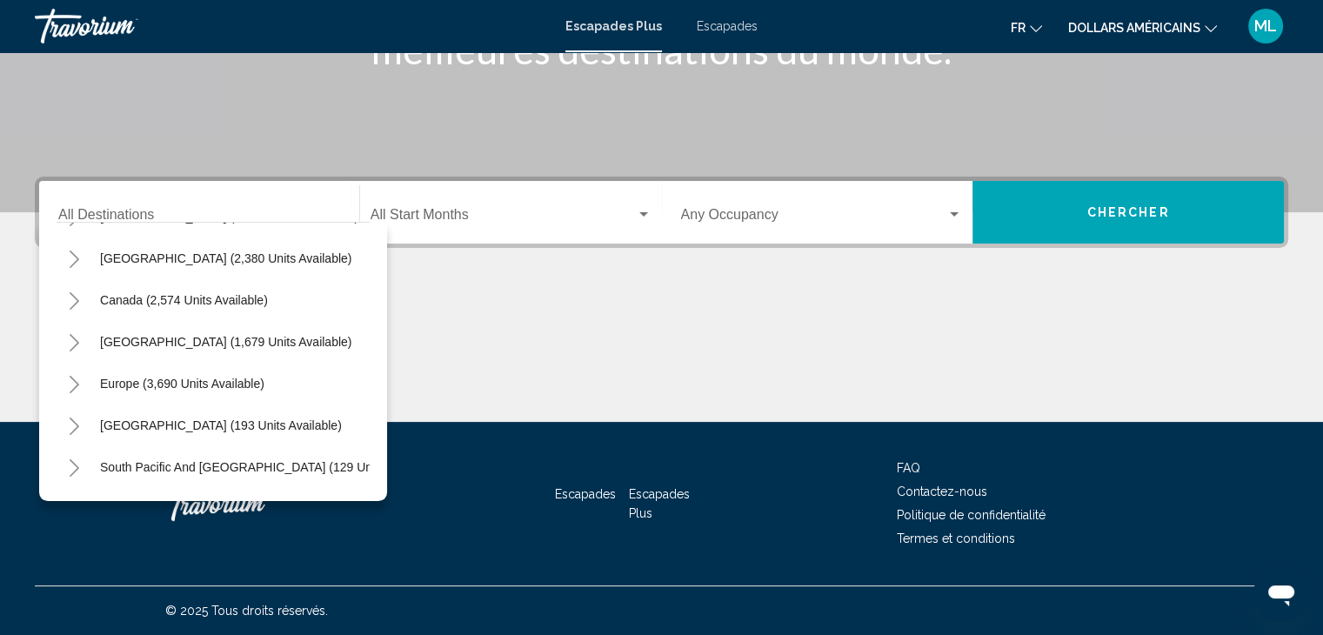  I want to click on font: Termes et conditions, so click(956, 538).